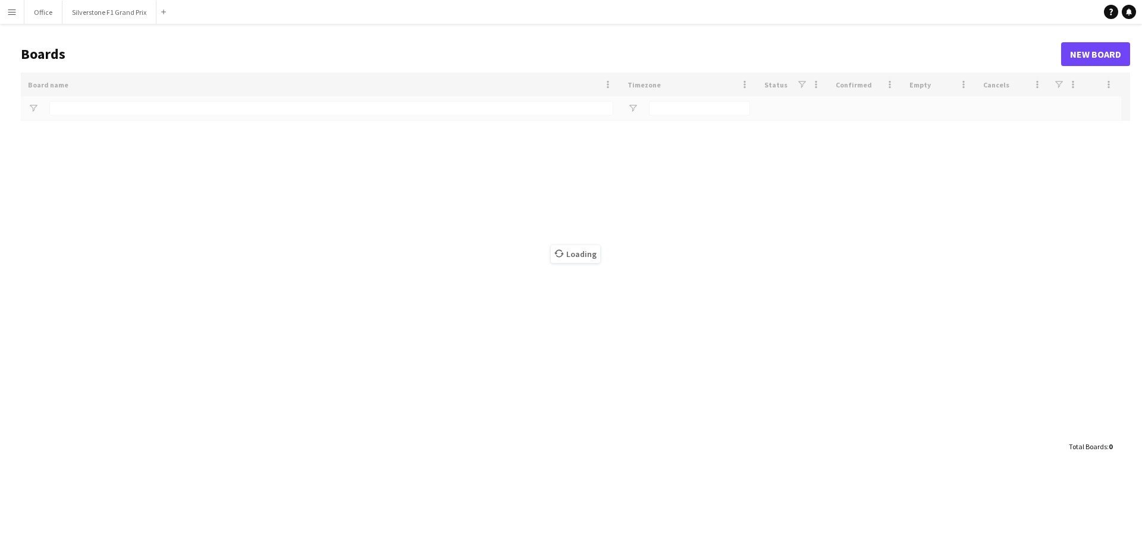 The height and width of the screenshot is (542, 1142). I want to click on h1: Boards, so click(540, 54).